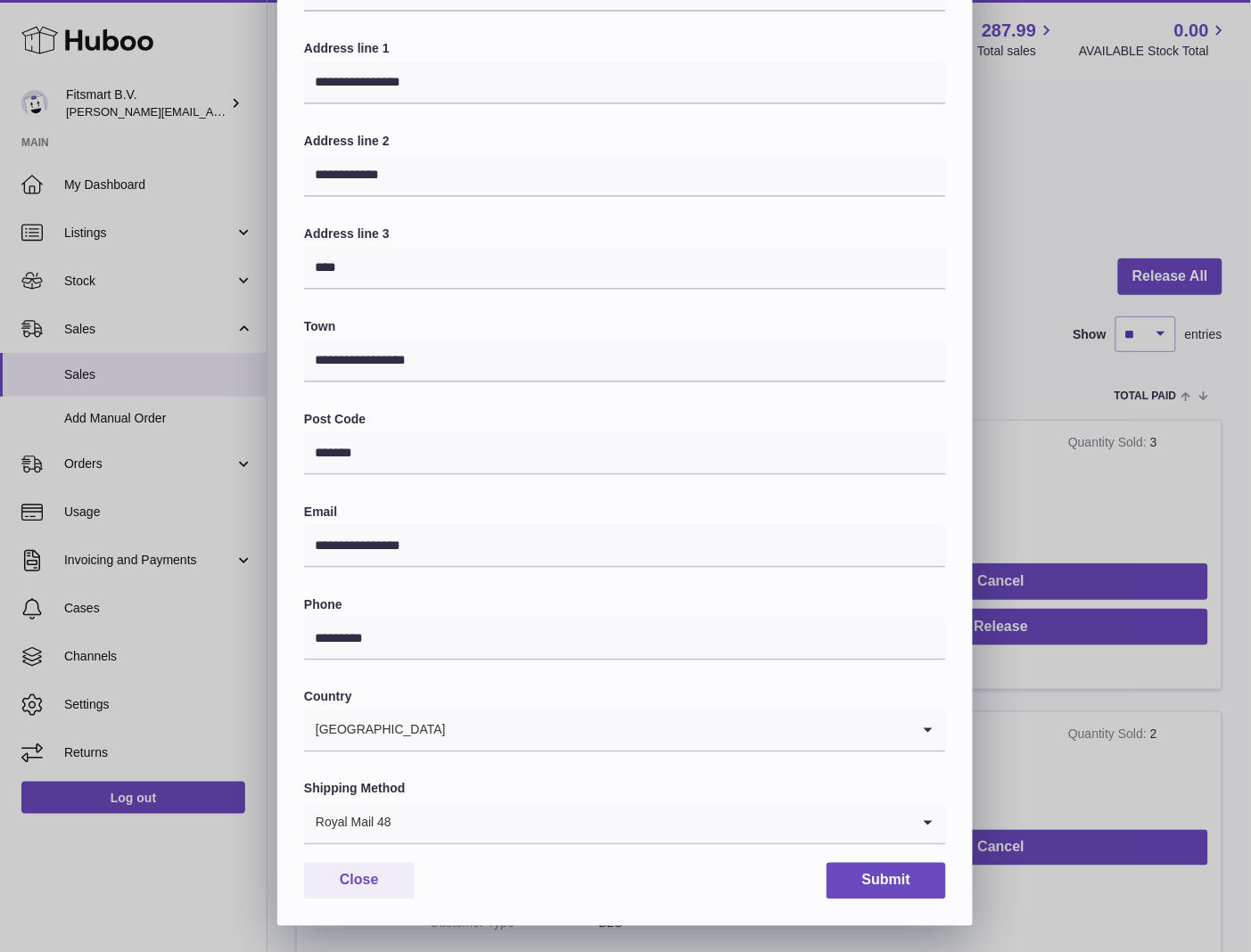  What do you see at coordinates (626, 48) in the screenshot?
I see `label: Address line 1` at bounding box center [626, 48].